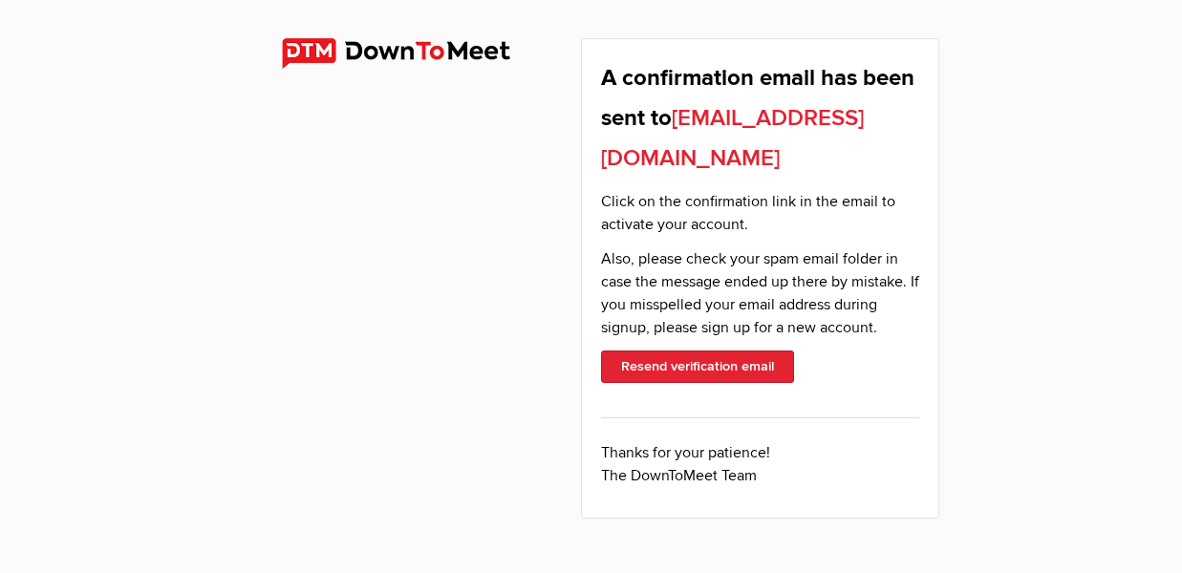 The height and width of the screenshot is (573, 1182). What do you see at coordinates (760, 124) in the screenshot?
I see `h1: A confirmation email has been sent to` at bounding box center [760, 124].